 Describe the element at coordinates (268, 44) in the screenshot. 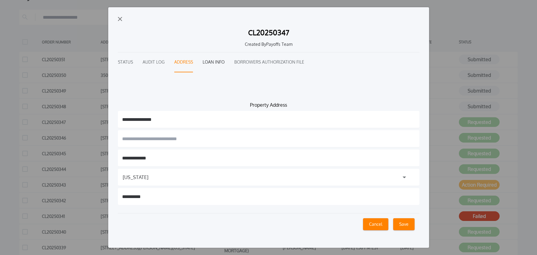

I see `h1: Created By Payoffs Team` at that location.